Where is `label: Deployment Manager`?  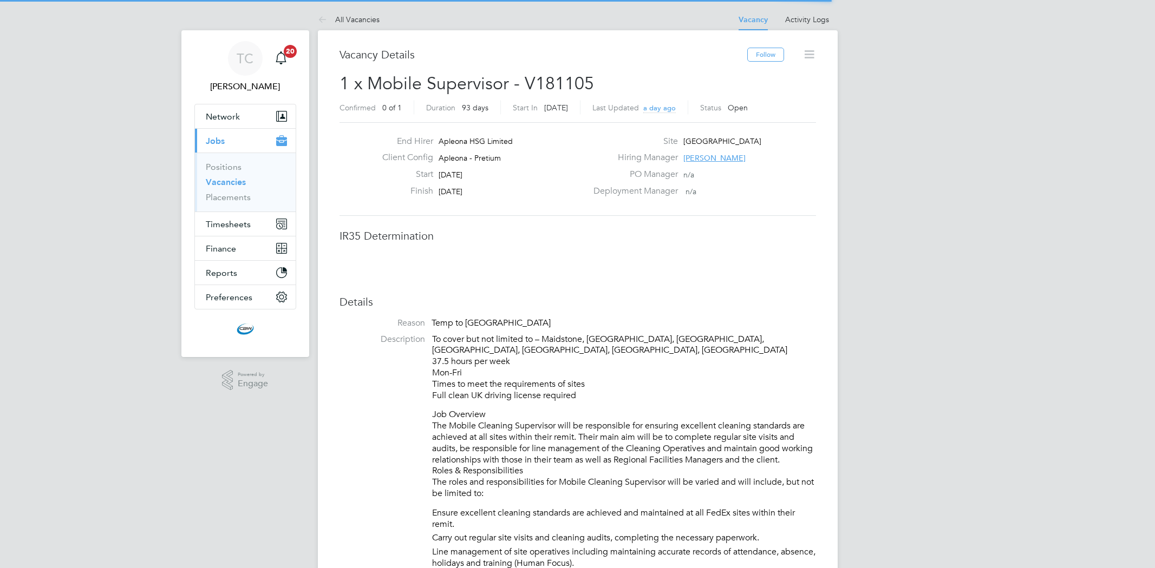 label: Deployment Manager is located at coordinates (632, 191).